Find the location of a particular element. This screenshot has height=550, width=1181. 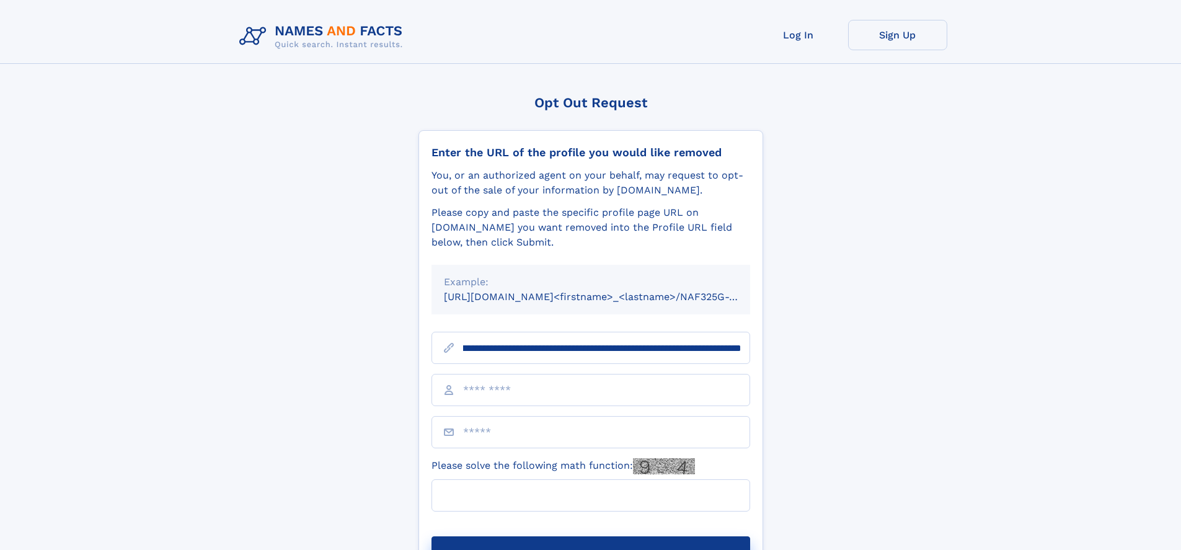

img: Logo Names and Facts is located at coordinates (324, 37).